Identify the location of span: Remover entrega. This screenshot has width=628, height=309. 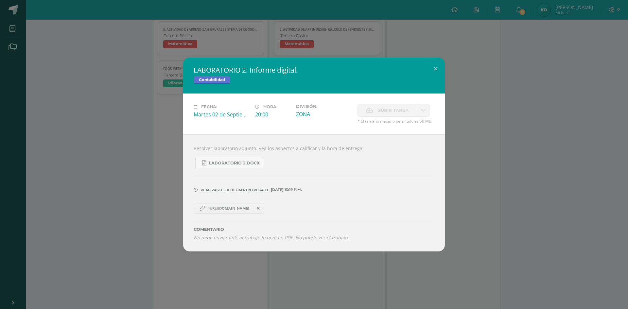
(258, 208).